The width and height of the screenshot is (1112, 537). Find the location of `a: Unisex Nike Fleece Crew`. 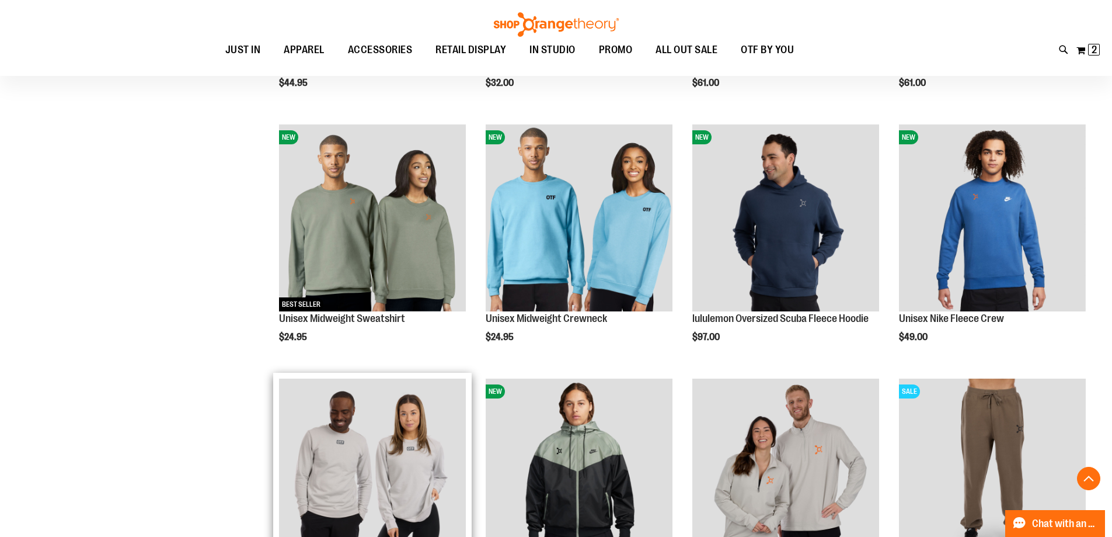

a: Unisex Nike Fleece Crew is located at coordinates (952, 318).